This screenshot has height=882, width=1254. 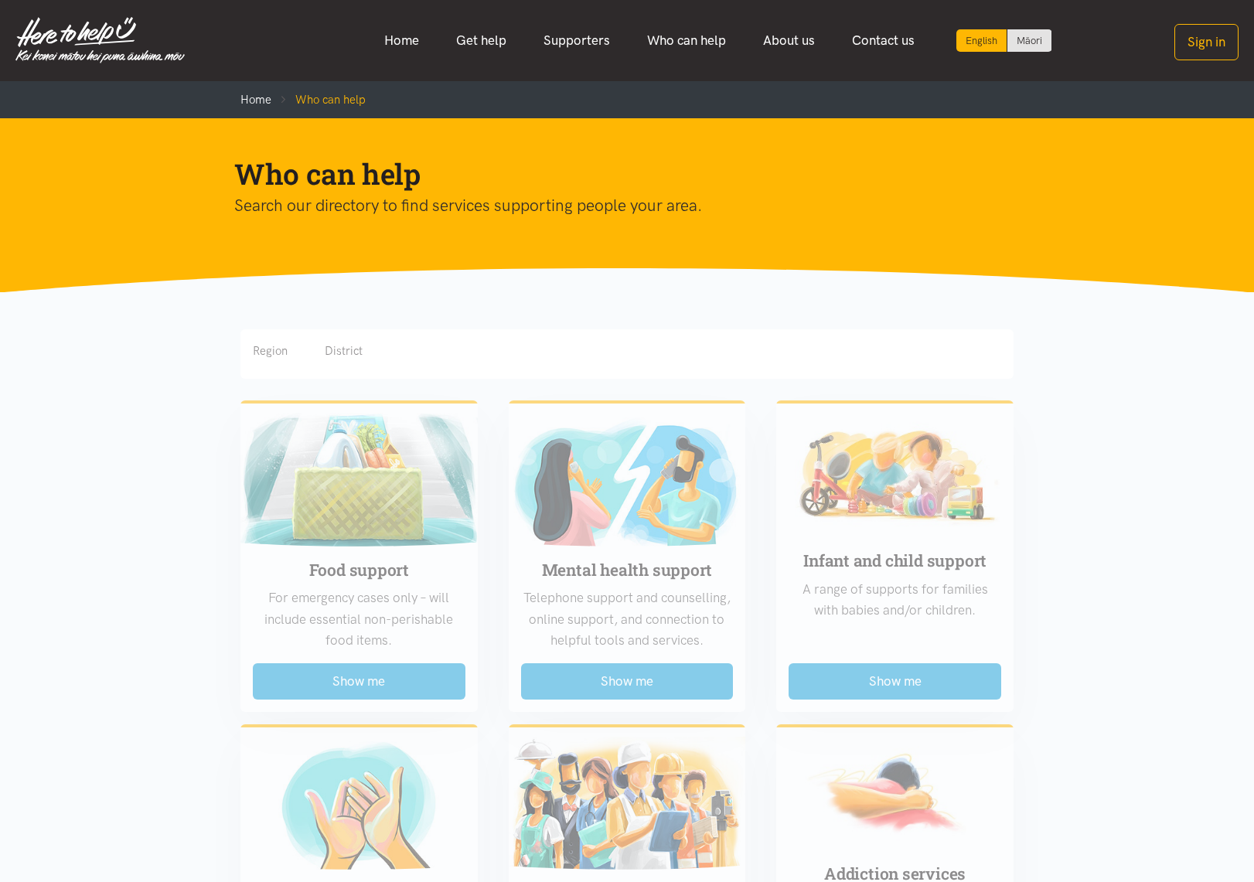 I want to click on a: About us, so click(x=789, y=40).